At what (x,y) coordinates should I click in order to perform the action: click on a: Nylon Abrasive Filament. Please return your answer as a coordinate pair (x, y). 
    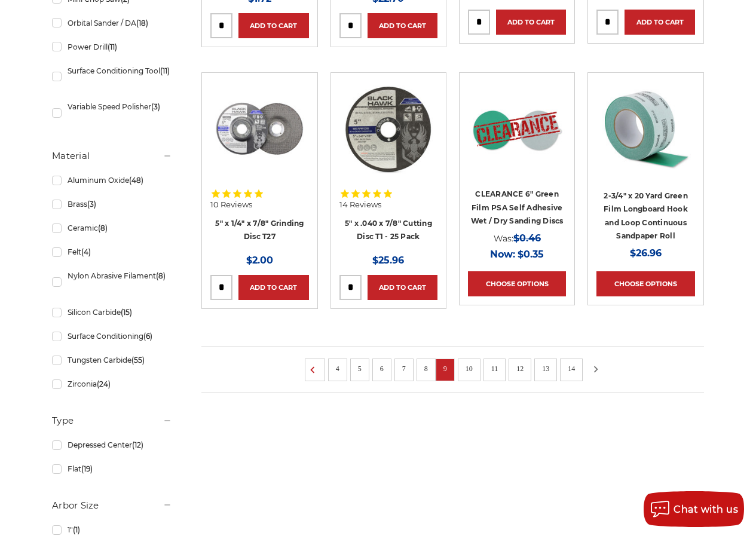
    Looking at the image, I should click on (112, 282).